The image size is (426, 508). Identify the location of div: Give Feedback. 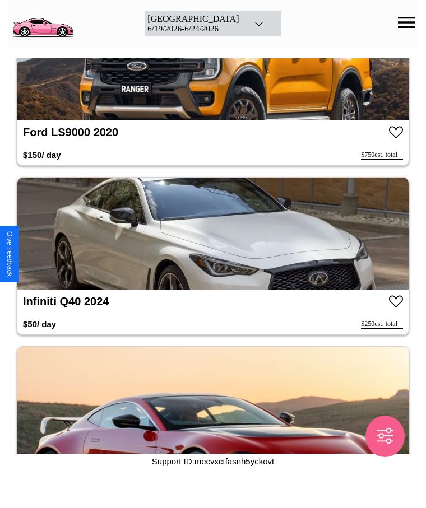
(10, 254).